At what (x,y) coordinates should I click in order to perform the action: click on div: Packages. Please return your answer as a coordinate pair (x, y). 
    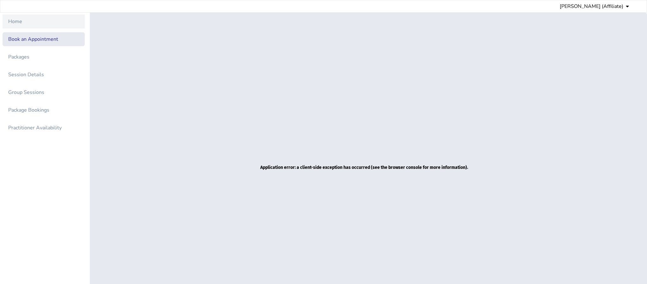
    Looking at the image, I should click on (19, 57).